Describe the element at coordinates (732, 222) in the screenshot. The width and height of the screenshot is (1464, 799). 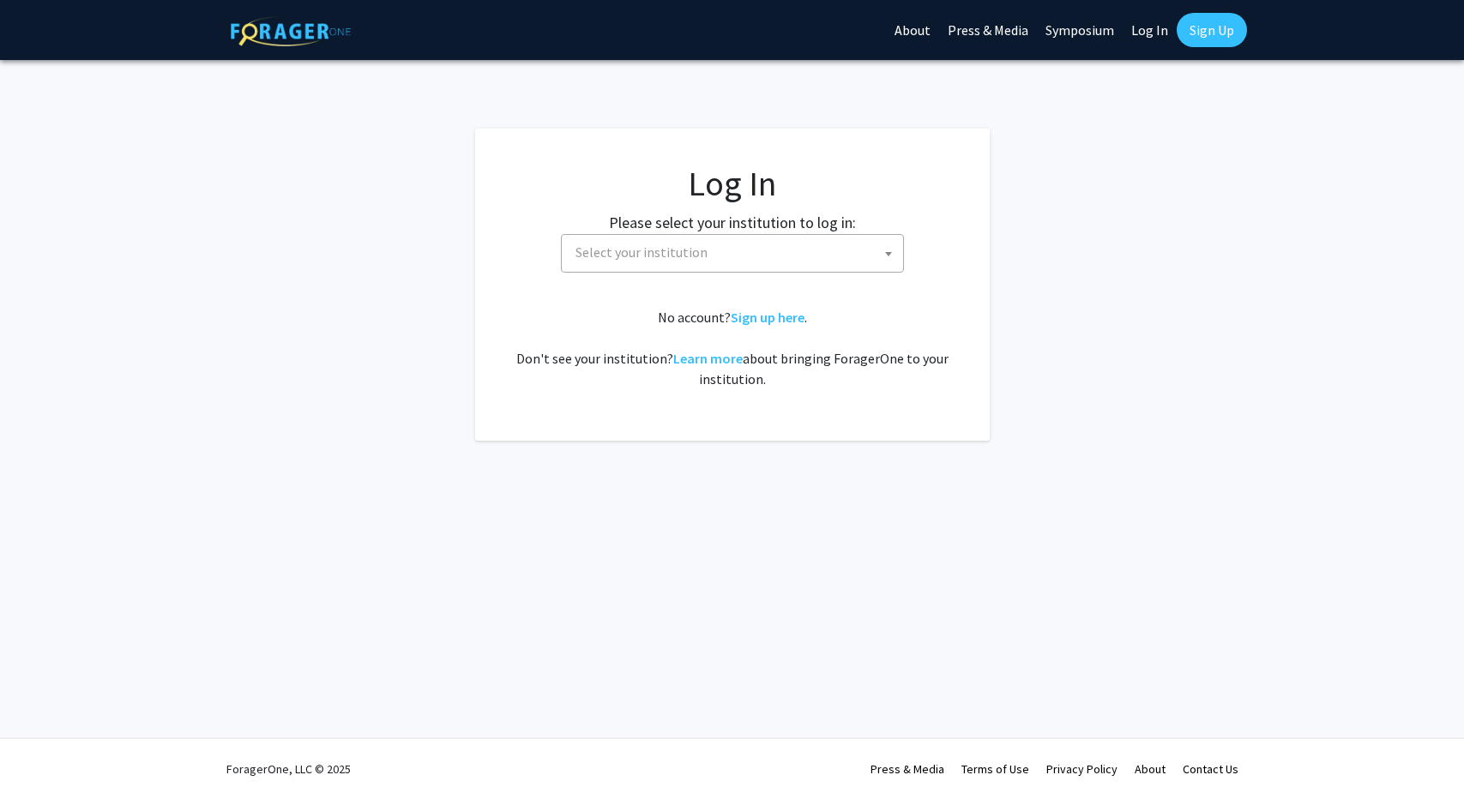
I see `label: Please select your institution to log in:` at that location.